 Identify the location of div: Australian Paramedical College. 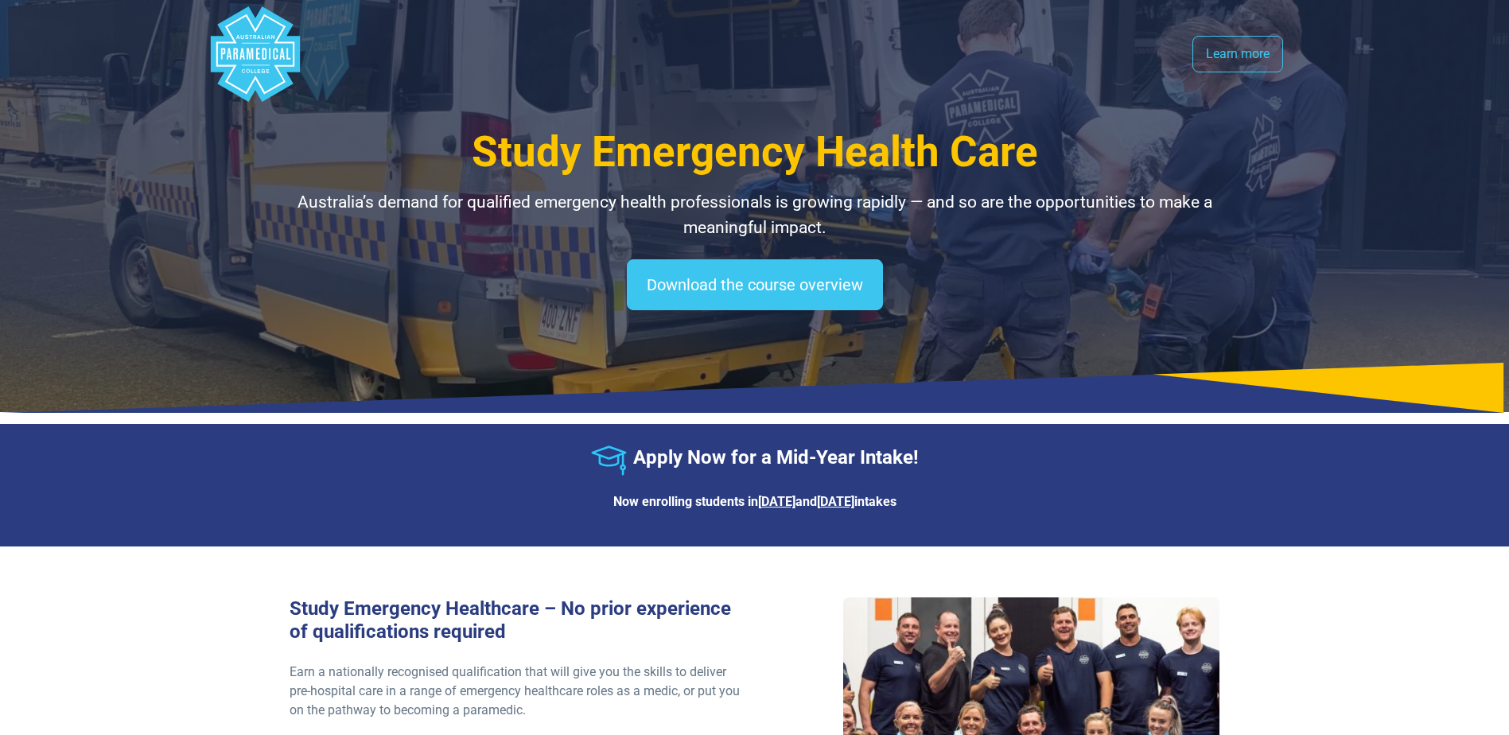
(255, 54).